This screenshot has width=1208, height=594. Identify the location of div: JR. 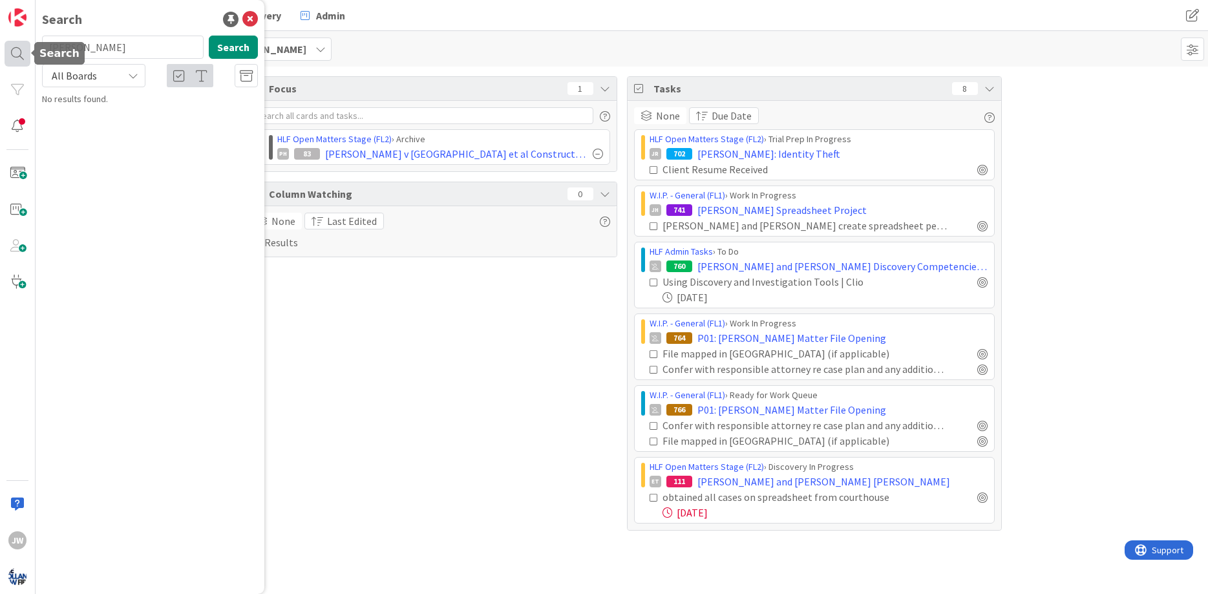
(656, 154).